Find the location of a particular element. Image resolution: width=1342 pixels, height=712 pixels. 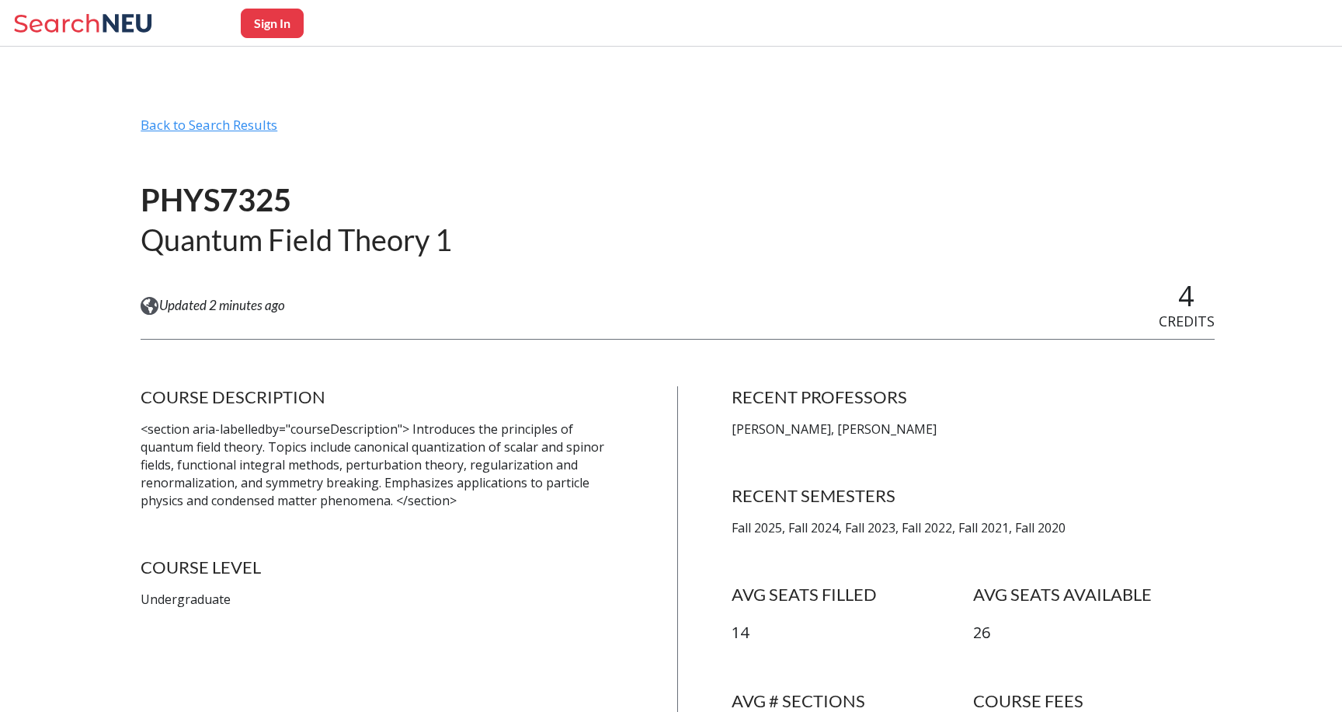

h4: COURSE DESCRIPTION is located at coordinates (382, 397).